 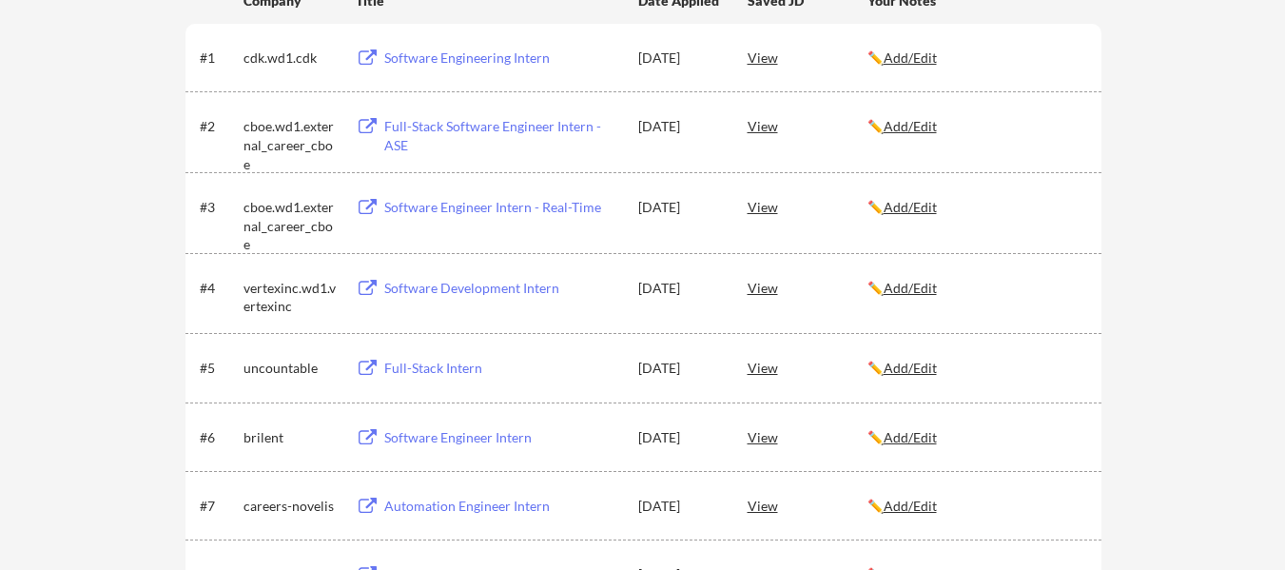 What do you see at coordinates (218, 368) in the screenshot?
I see `div: #5` at bounding box center [218, 368].